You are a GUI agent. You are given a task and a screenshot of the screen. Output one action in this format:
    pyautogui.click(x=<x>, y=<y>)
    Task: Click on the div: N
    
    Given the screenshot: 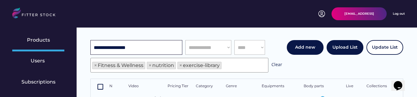 What is the action you would take?
    pyautogui.click(x=116, y=87)
    